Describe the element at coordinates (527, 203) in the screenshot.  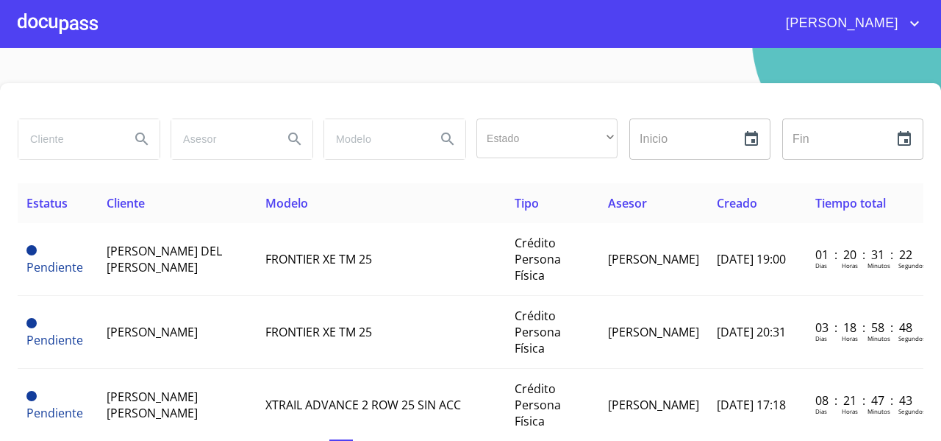
I see `span: Tipo` at that location.